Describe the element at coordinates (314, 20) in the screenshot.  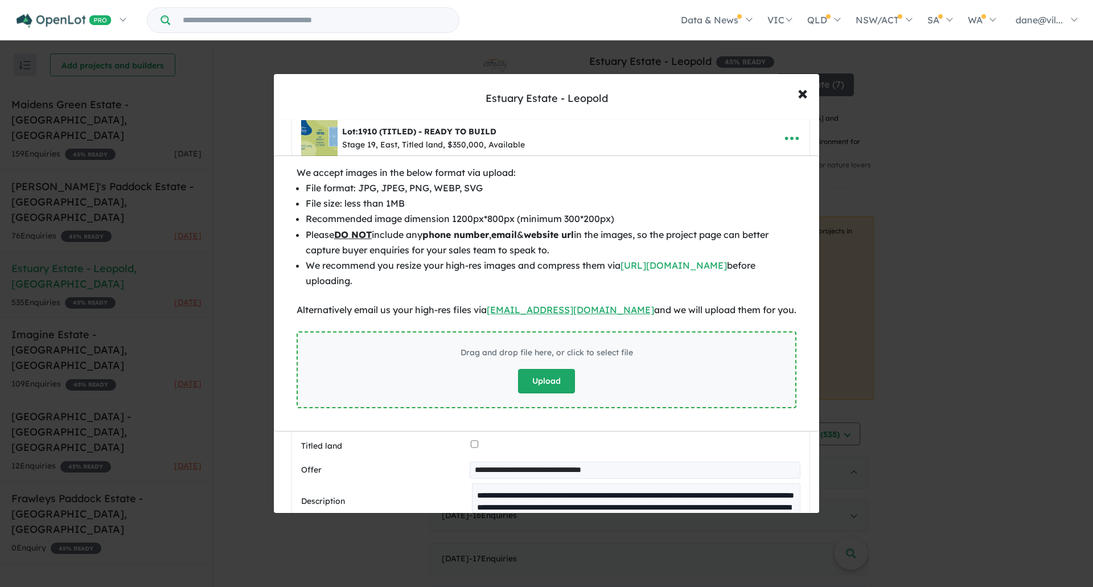
I see `input: Try estate name, suburb, builder or developer` at that location.